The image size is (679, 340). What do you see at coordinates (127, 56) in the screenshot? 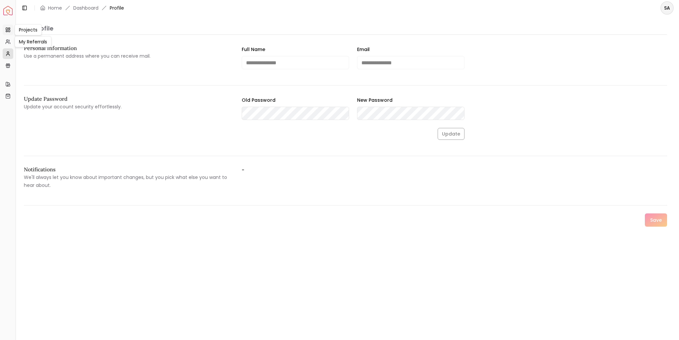
I see `p: Use a permanent address where you can receive mail.` at bounding box center [127, 56].